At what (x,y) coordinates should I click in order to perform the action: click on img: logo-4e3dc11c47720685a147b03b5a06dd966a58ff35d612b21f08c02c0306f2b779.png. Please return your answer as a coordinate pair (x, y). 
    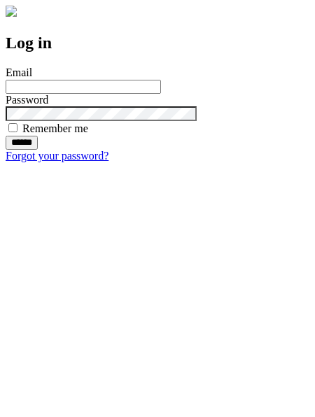
    Looking at the image, I should click on (11, 11).